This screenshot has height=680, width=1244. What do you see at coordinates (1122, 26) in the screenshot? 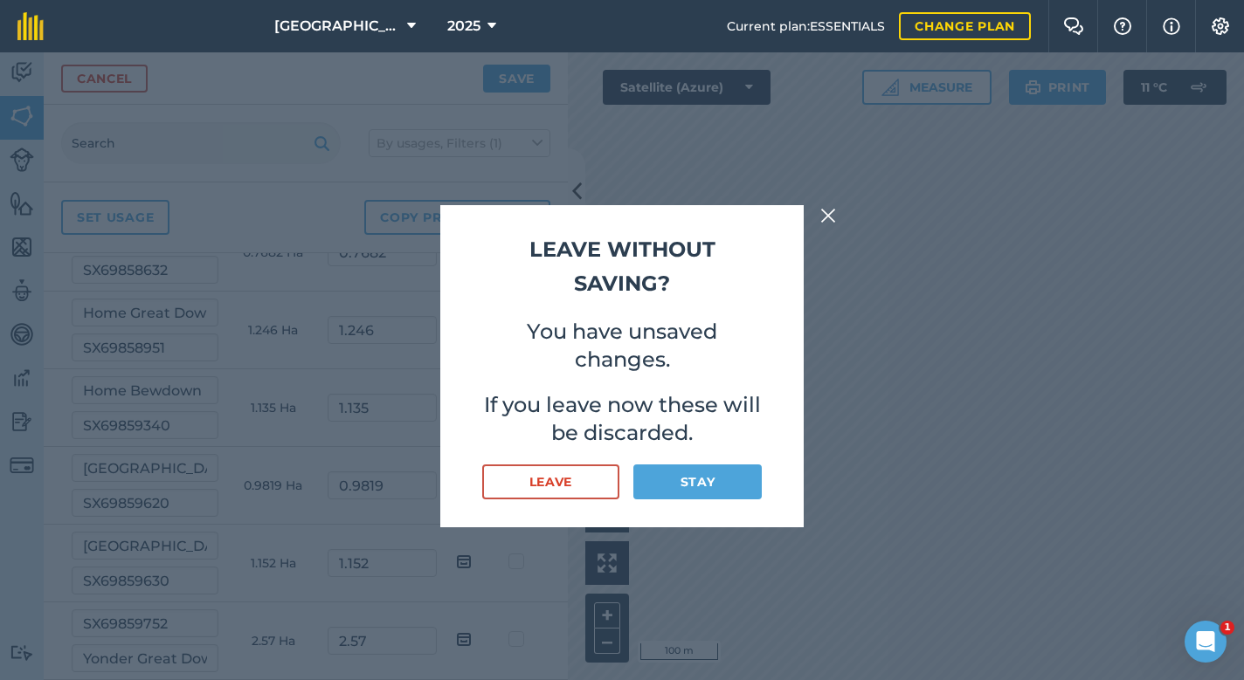
I see `img: A question mark icon` at bounding box center [1122, 26].